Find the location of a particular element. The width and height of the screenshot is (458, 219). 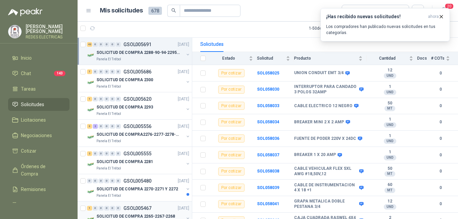

span: Negociaciones is located at coordinates (36, 135).